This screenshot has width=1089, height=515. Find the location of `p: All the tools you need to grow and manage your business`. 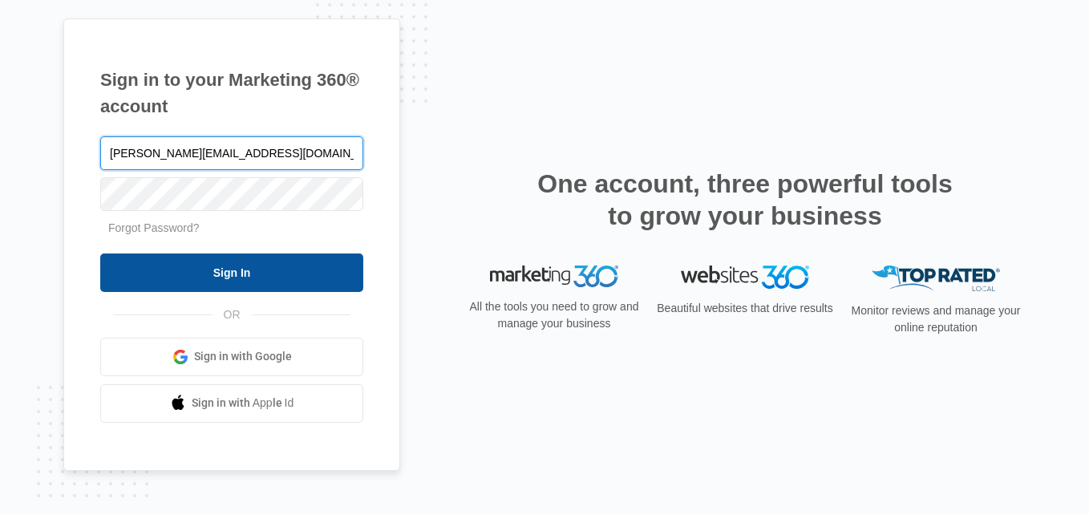

p: All the tools you need to grow and manage your business is located at coordinates (554, 315).